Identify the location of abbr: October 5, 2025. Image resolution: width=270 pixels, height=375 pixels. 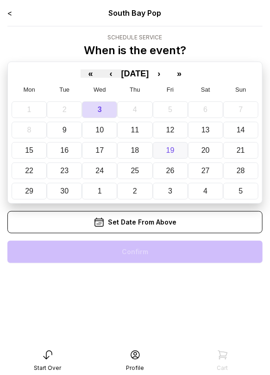
(240, 191).